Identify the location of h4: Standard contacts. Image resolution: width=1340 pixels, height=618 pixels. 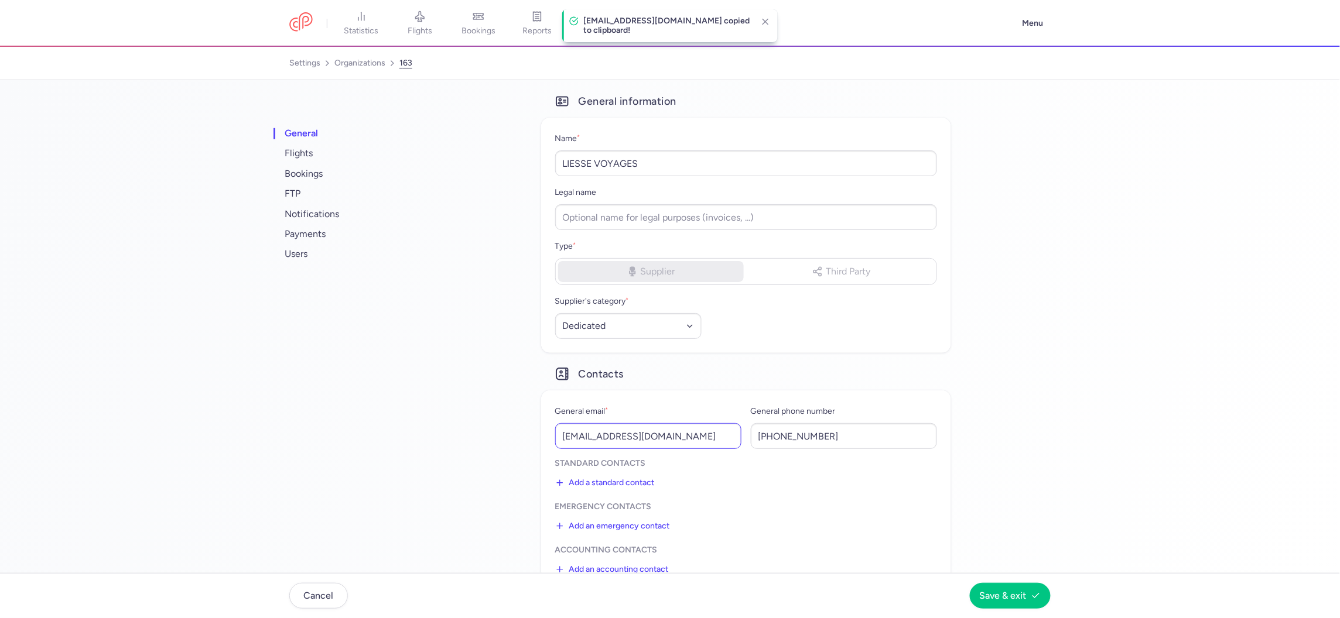
(746, 464).